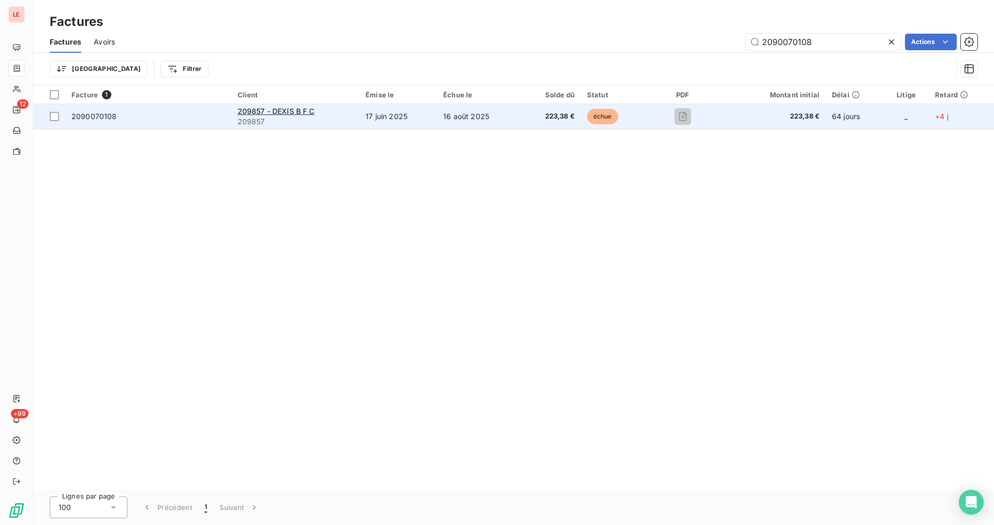 The width and height of the screenshot is (994, 525). I want to click on button: Actions, so click(931, 42).